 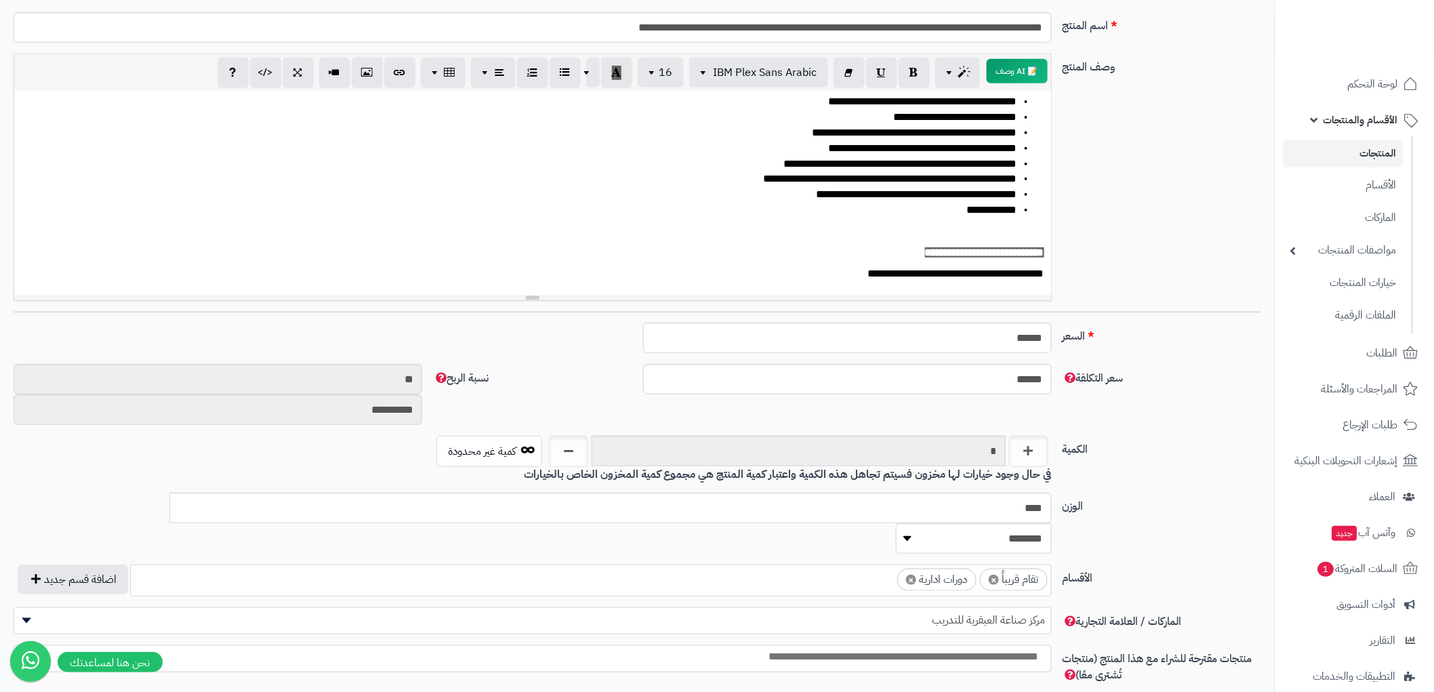 I want to click on span: نسبة الربح, so click(x=461, y=378).